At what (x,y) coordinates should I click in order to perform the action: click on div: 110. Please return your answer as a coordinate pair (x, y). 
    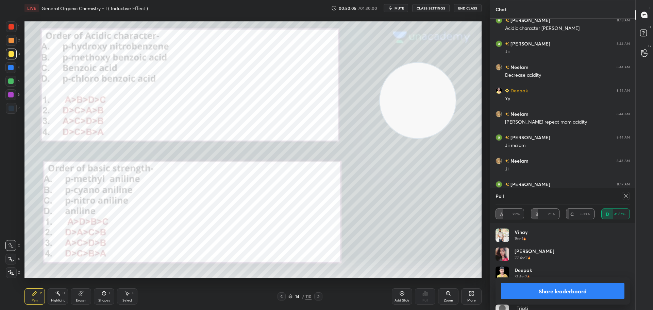
    Looking at the image, I should click on (308, 297).